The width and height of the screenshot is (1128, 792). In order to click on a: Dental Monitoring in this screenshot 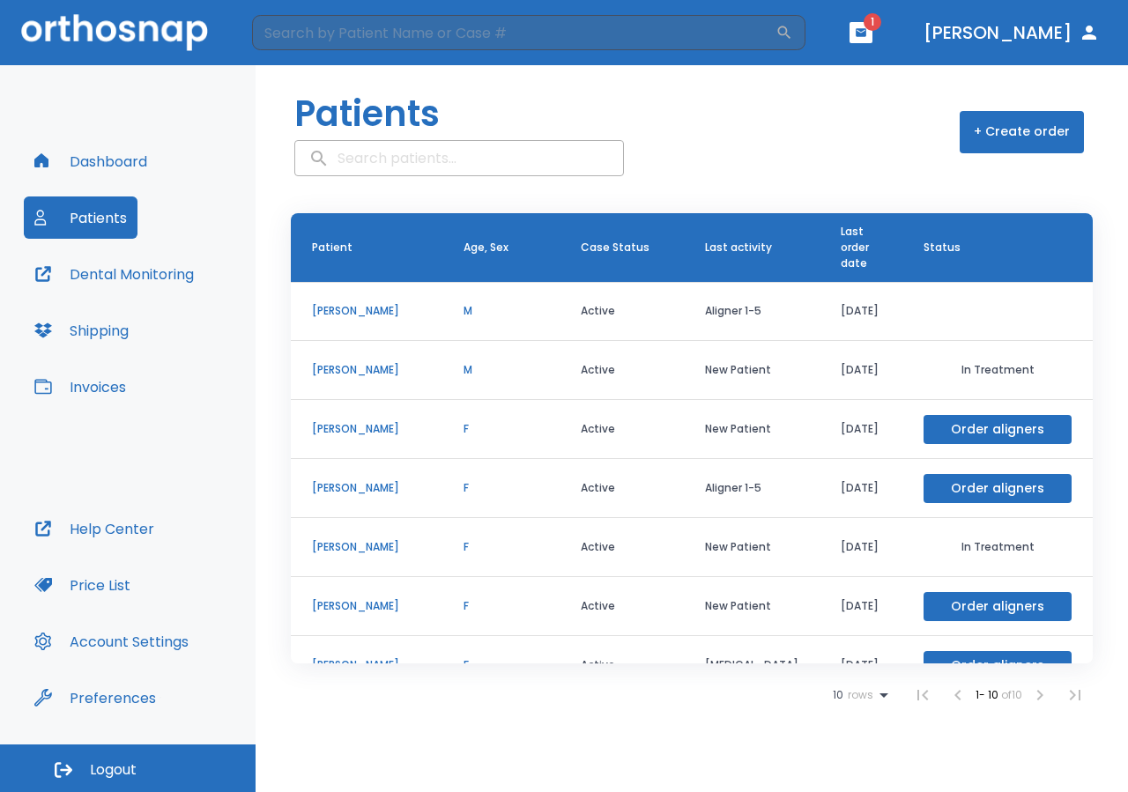, I will do `click(114, 274)`.